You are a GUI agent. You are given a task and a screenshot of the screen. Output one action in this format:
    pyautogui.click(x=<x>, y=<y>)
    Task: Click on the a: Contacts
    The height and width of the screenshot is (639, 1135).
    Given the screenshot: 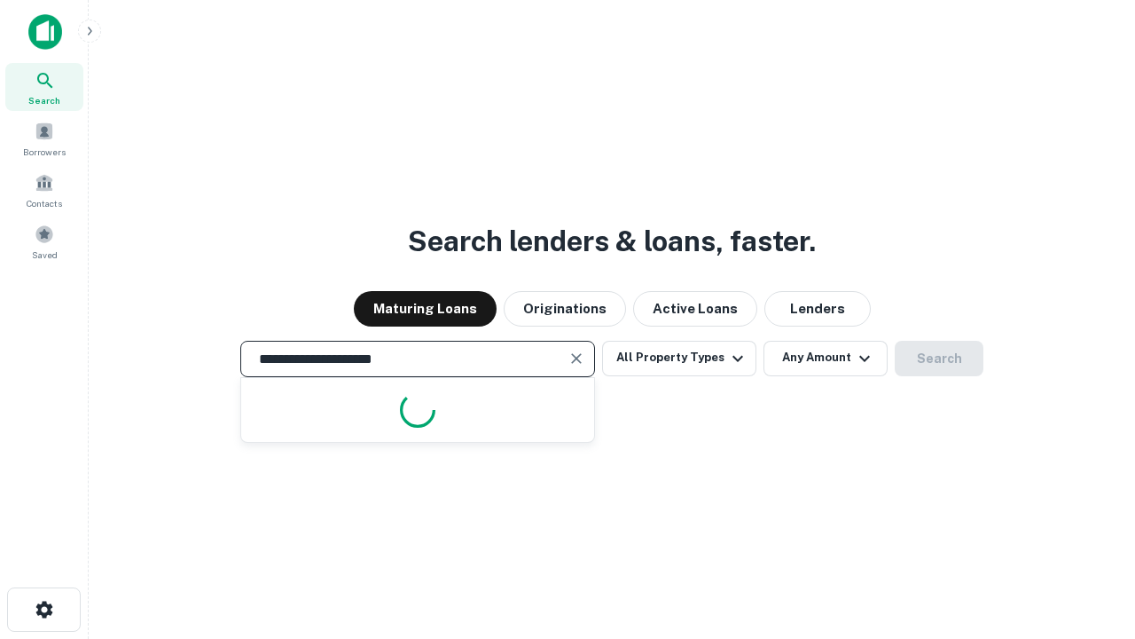 What is the action you would take?
    pyautogui.click(x=44, y=190)
    